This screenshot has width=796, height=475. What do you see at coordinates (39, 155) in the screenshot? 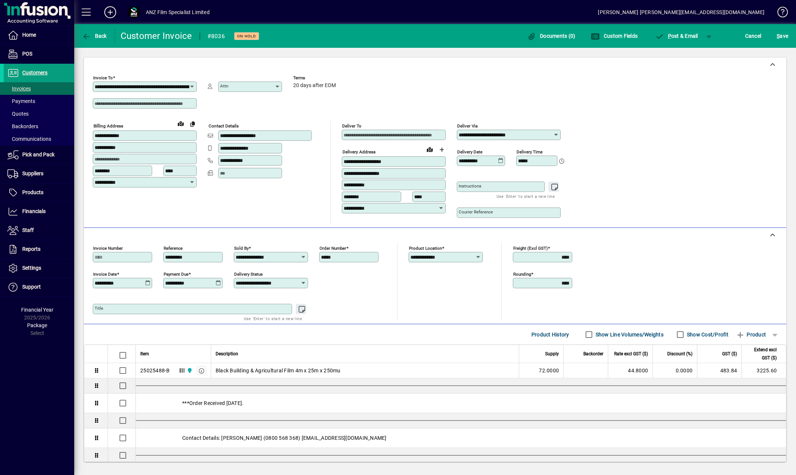
I see `a: Pick and Pack` at bounding box center [39, 155].